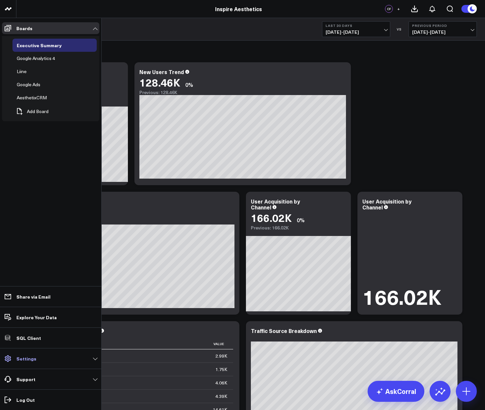  What do you see at coordinates (26, 359) in the screenshot?
I see `p: Settings` at bounding box center [26, 359].